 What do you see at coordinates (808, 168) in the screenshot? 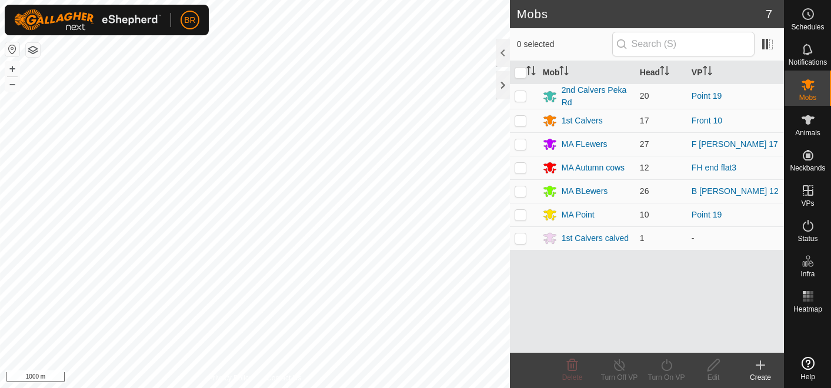
I see `span: Neckbands` at bounding box center [808, 168].